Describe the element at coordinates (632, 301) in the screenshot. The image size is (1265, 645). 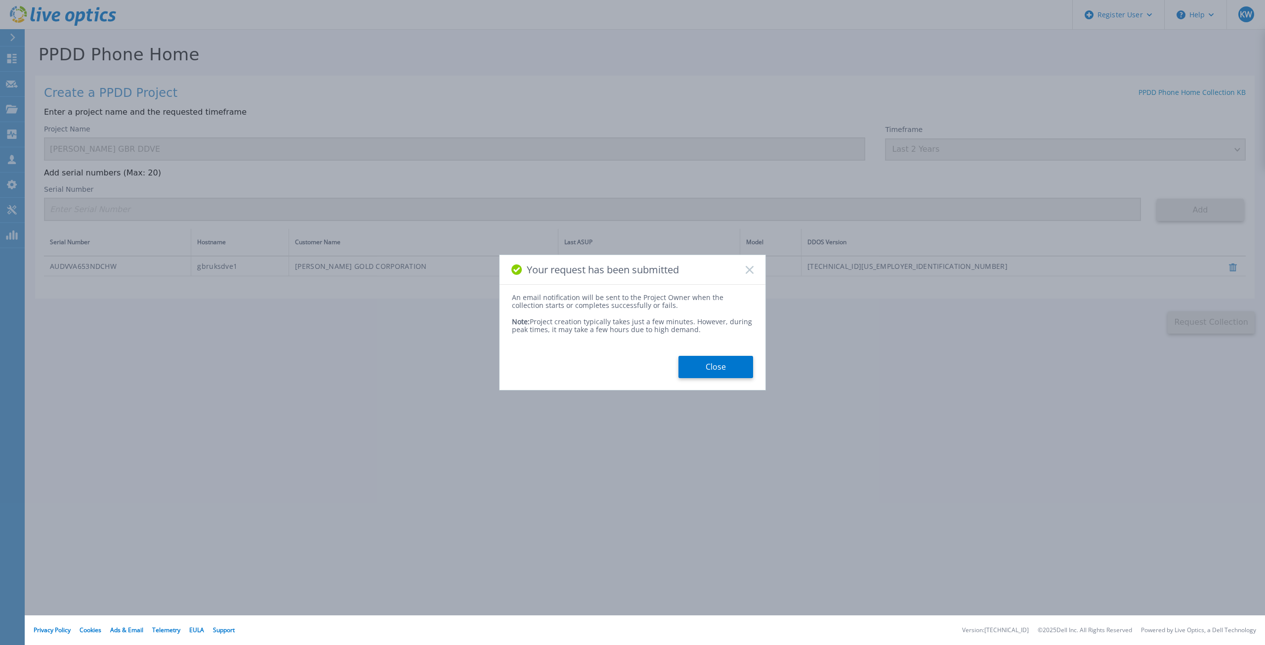
I see `div: An email notification will be sent to the Project Owner when the collection starts or completes s...` at that location.